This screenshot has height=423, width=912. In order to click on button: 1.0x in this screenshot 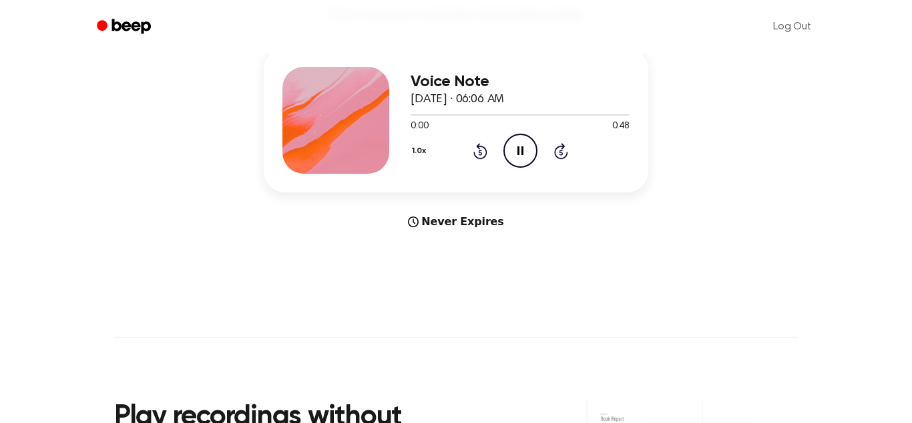, I will do `click(421, 151)`.